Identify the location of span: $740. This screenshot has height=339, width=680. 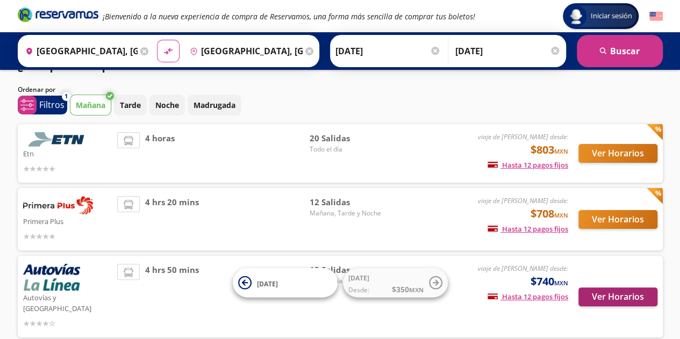
(549, 282).